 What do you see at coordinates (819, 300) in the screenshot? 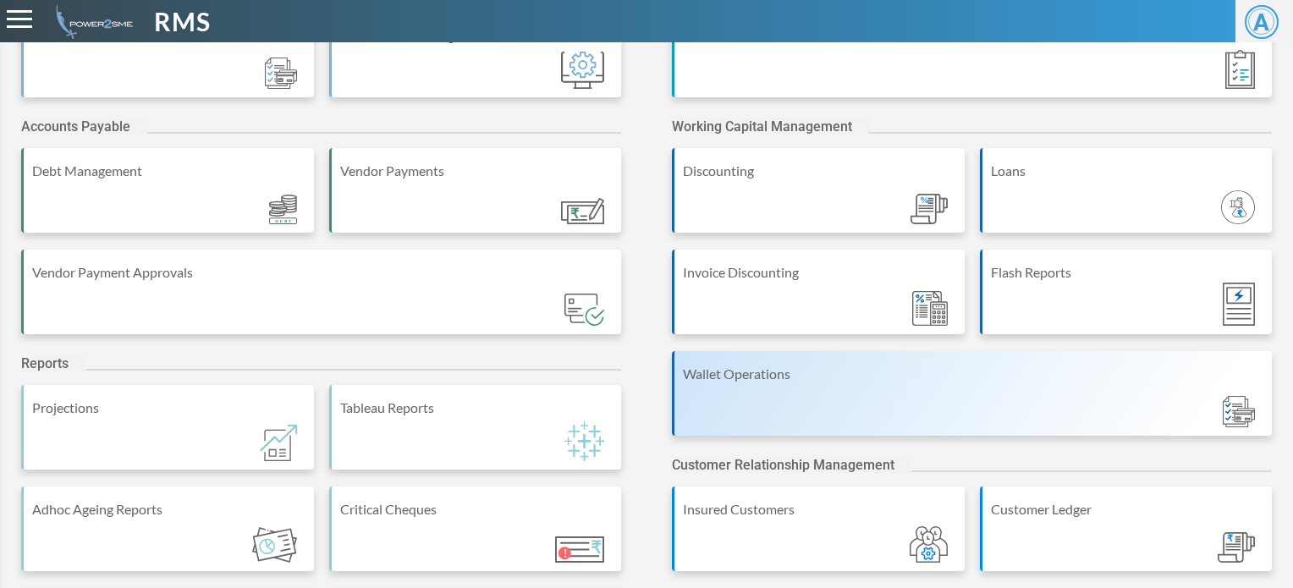
I see `a: Invoice Discounting Module_ic` at bounding box center [819, 300].